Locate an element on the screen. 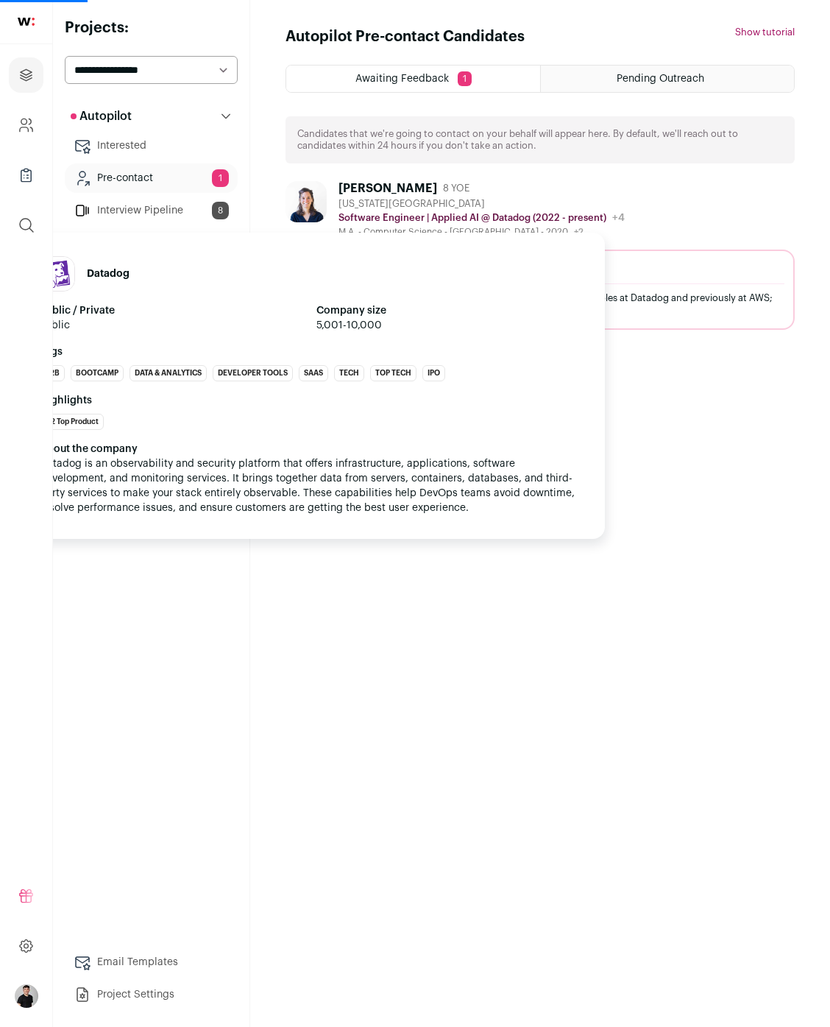  a: Pending Outreach is located at coordinates (668, 79).